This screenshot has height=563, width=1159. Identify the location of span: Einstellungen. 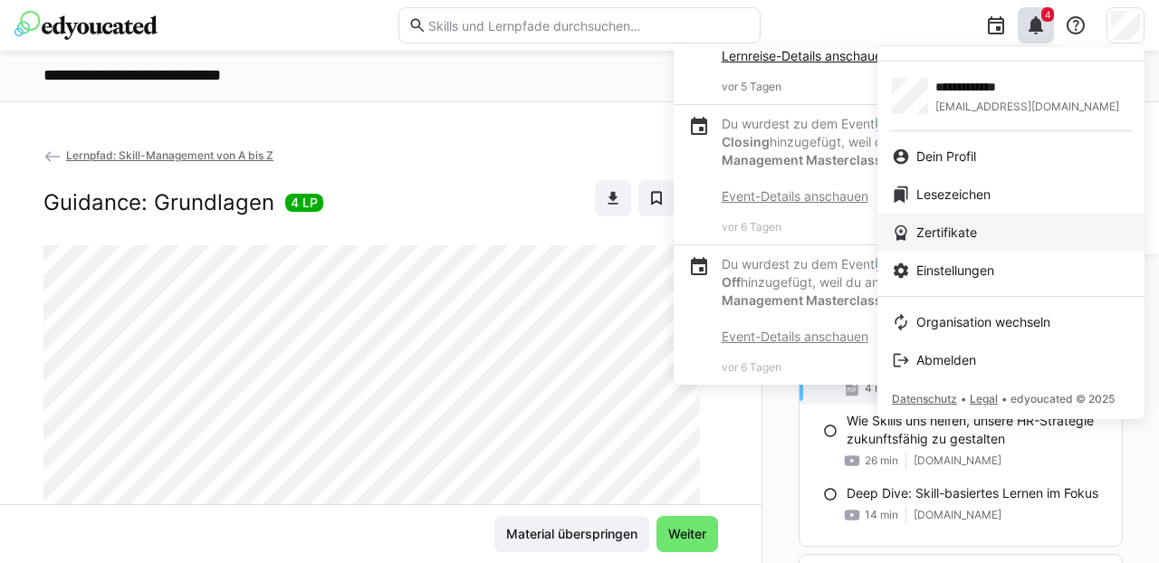
(955, 271).